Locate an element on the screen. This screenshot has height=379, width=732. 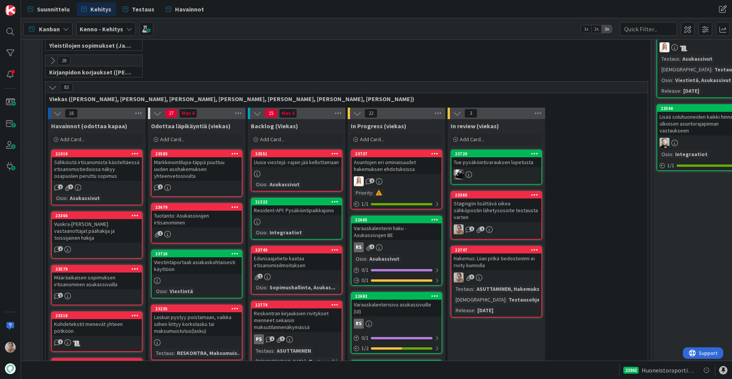
div: Testaus is located at coordinates (164, 353).